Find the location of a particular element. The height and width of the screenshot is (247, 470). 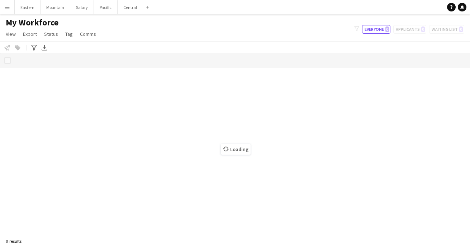

app-action-btn: Export XLSX is located at coordinates (44, 48).